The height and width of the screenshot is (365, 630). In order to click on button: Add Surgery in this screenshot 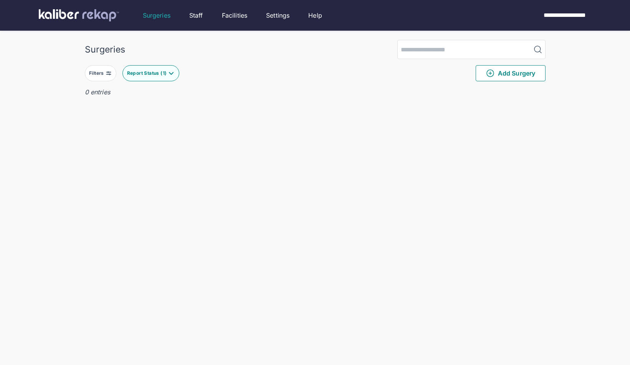, I will do `click(510, 73)`.